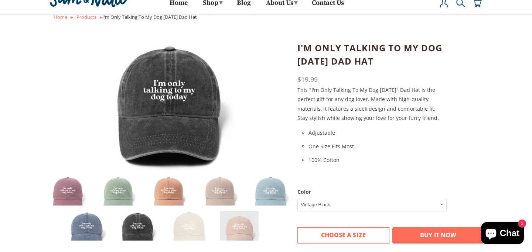  Describe the element at coordinates (188, 230) in the screenshot. I see `img: 8_9000b3d9-519e-4de4-a44a-a6b4eb73481e_300x.png` at that location.